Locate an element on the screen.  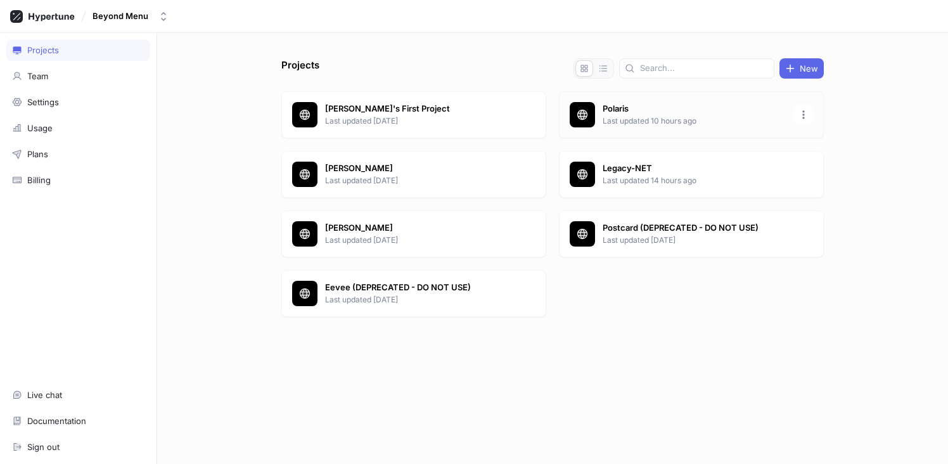
p: Last updated 14 hours ago is located at coordinates (694, 181).